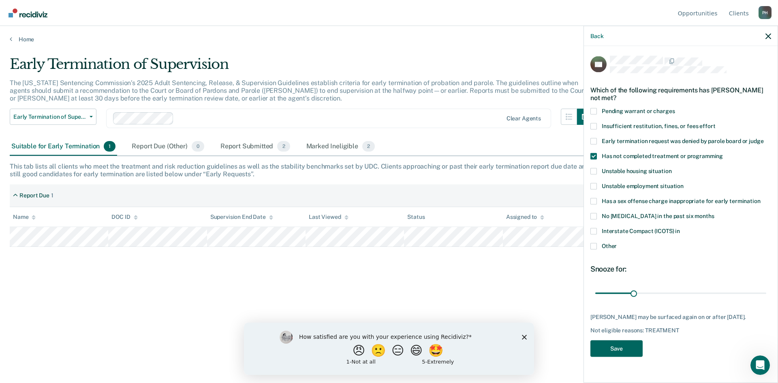 The height and width of the screenshot is (383, 778). What do you see at coordinates (328, 217) in the screenshot?
I see `div: Last Viewed` at bounding box center [328, 217].